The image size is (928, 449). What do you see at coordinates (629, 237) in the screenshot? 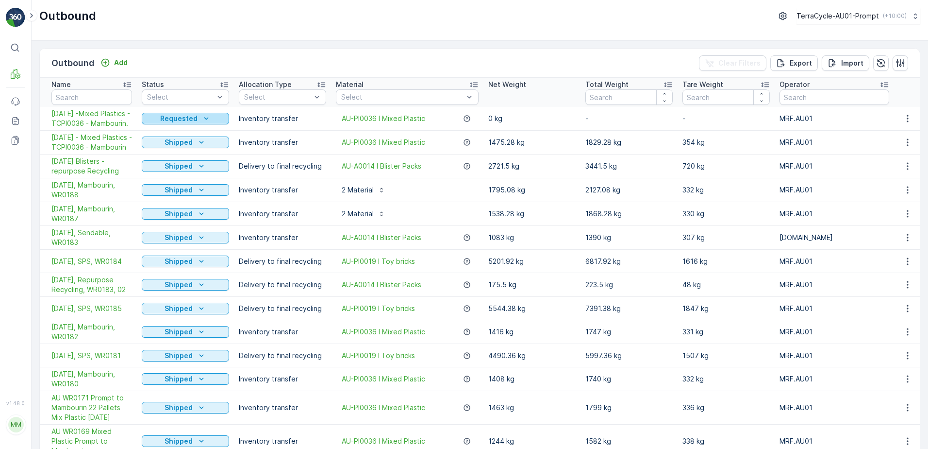
I see `p: 1390 kg` at bounding box center [629, 237].